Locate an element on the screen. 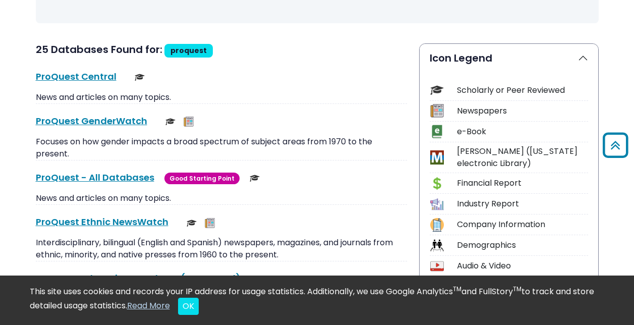  a: Back to Top is located at coordinates (615, 145).